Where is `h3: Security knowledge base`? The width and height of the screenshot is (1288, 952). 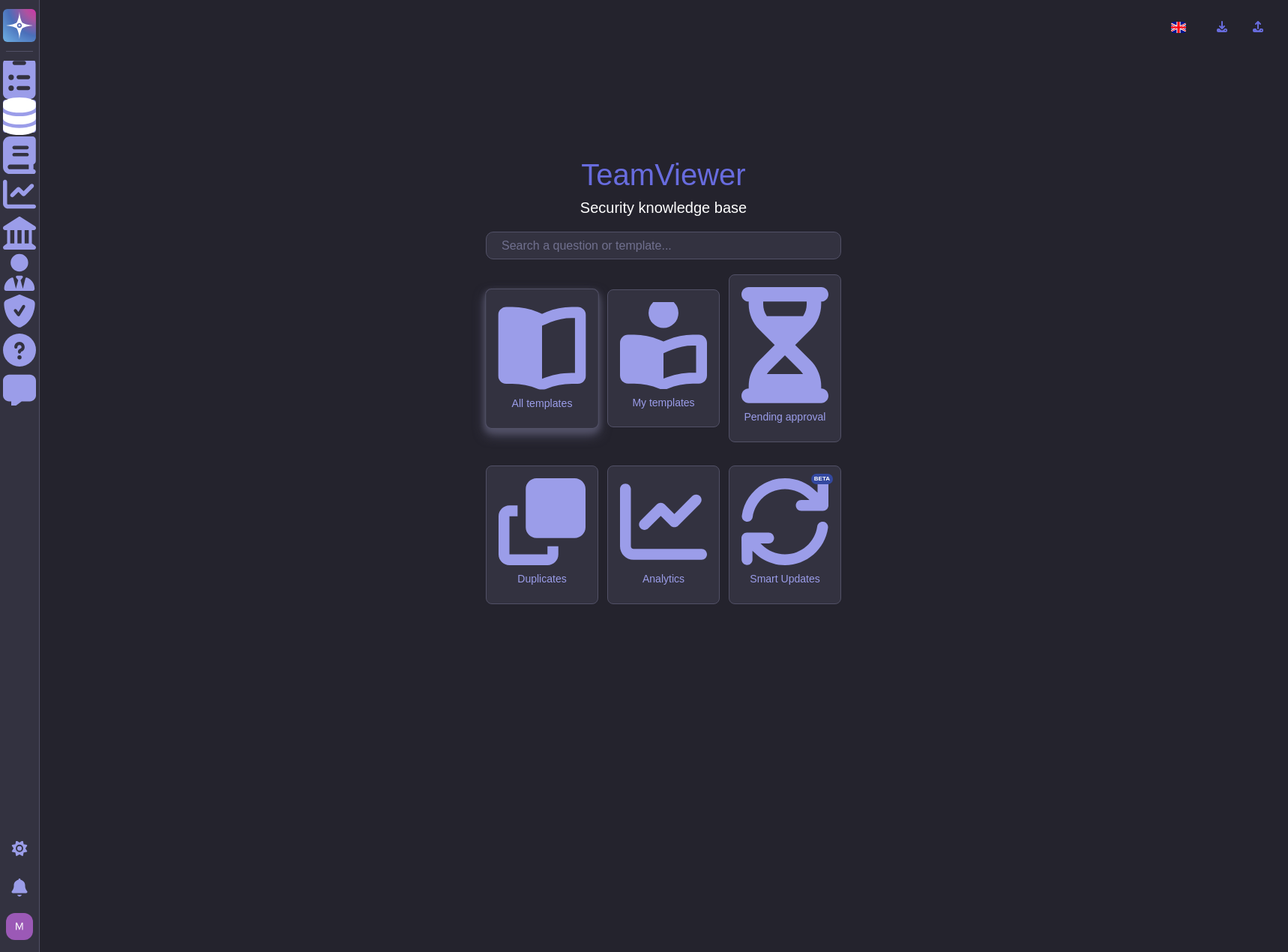
h3: Security knowledge base is located at coordinates (663, 208).